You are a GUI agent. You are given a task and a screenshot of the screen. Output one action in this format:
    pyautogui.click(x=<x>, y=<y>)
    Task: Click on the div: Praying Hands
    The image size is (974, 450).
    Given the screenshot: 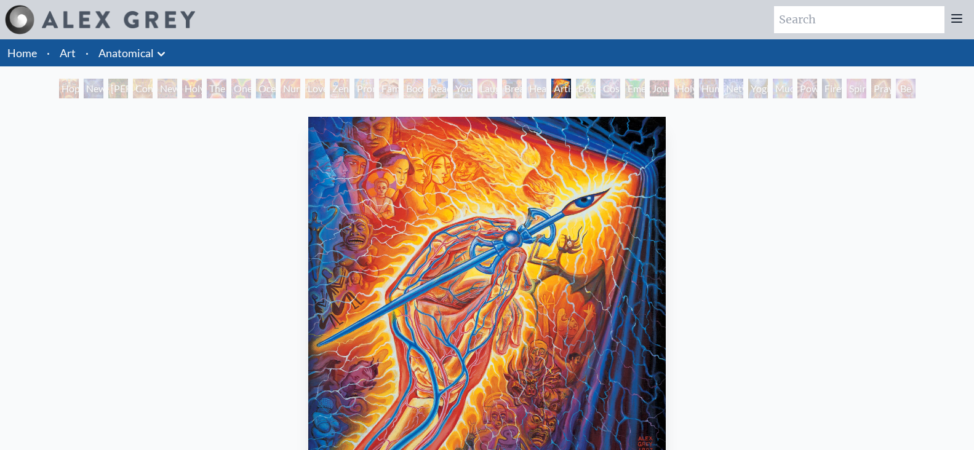 What is the action you would take?
    pyautogui.click(x=881, y=89)
    